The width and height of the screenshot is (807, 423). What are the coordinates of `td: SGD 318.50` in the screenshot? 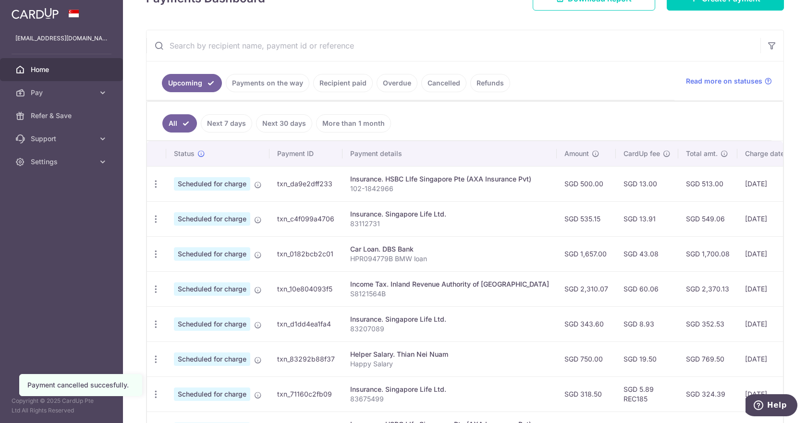 It's located at (586, 394).